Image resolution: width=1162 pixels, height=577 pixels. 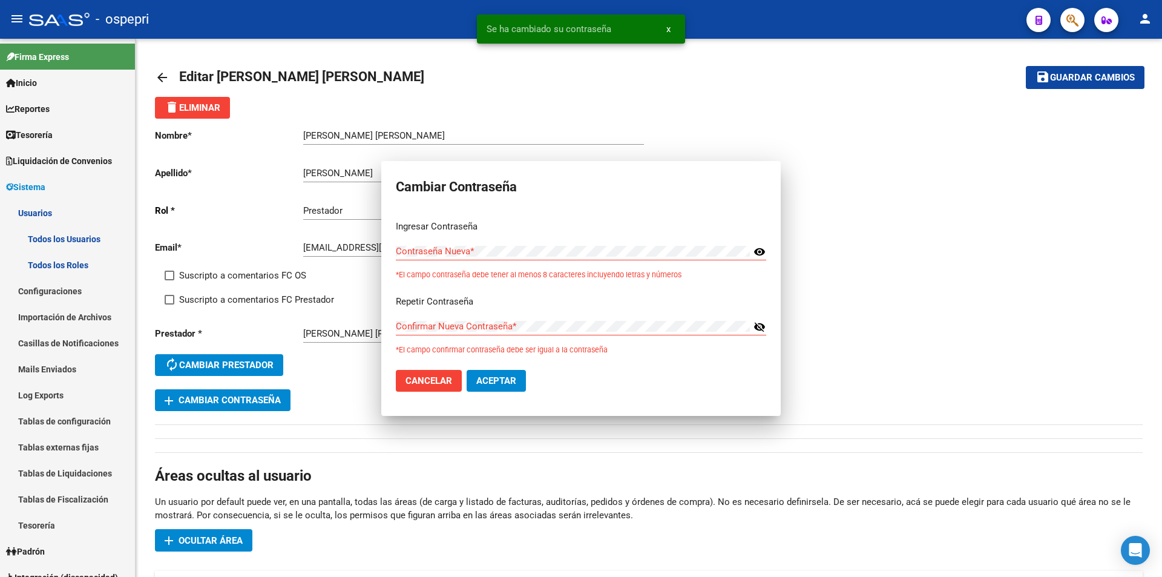 What do you see at coordinates (28, 109) in the screenshot?
I see `span: Reportes` at bounding box center [28, 109].